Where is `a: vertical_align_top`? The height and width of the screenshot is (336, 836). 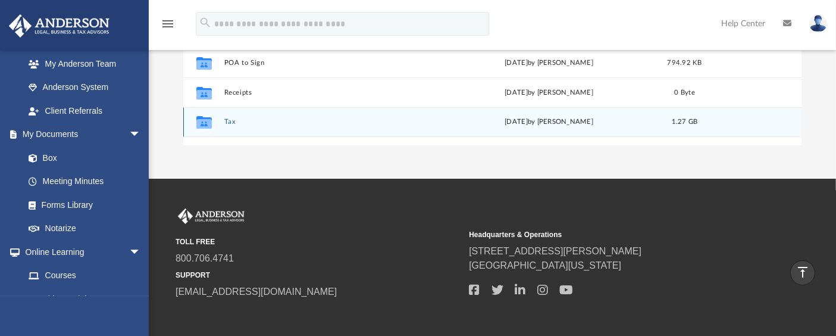 a: vertical_align_top is located at coordinates (803, 273).